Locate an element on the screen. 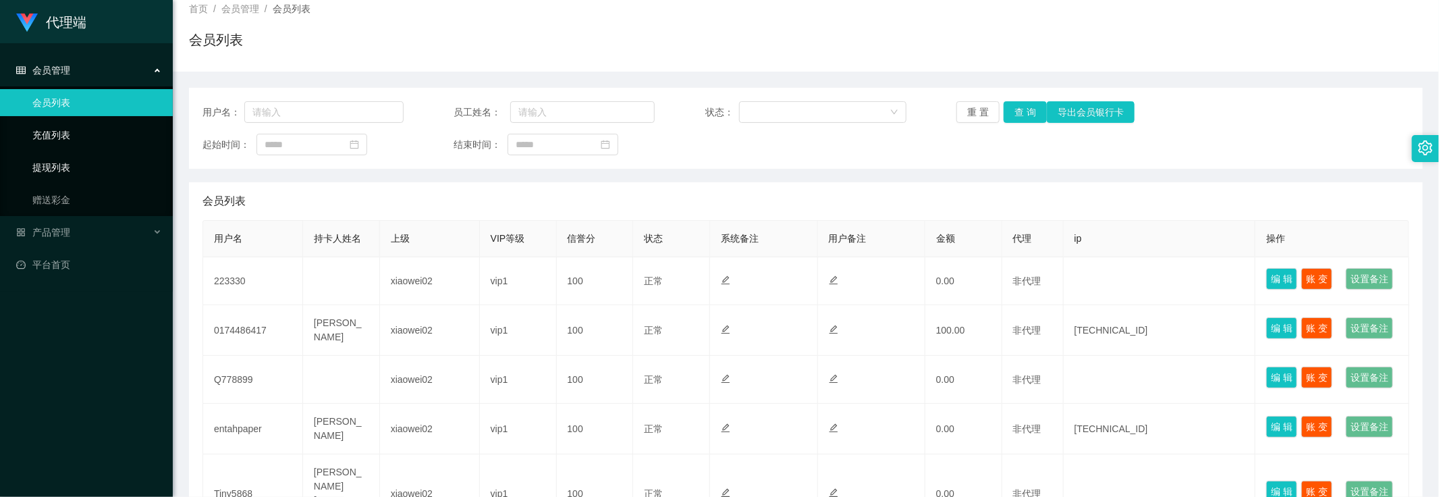  span: ip is located at coordinates (1078, 238).